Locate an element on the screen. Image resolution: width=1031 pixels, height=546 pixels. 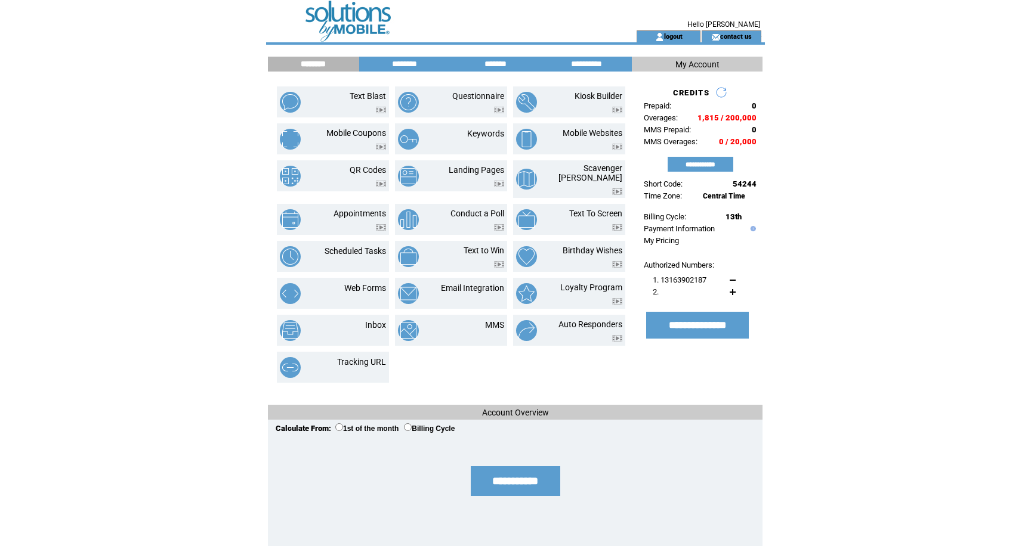
a: Web Forms is located at coordinates (365, 288).